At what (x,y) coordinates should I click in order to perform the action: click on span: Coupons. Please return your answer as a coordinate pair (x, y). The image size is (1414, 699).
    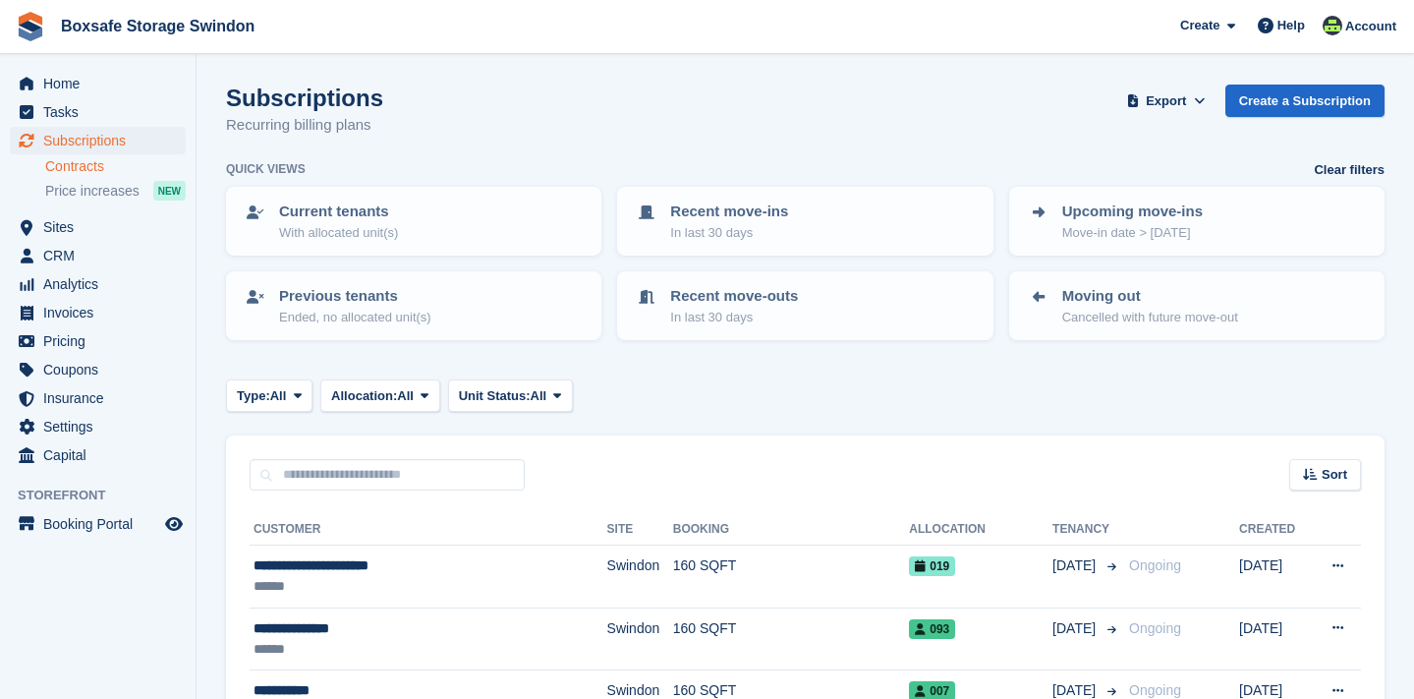
    Looking at the image, I should click on (102, 370).